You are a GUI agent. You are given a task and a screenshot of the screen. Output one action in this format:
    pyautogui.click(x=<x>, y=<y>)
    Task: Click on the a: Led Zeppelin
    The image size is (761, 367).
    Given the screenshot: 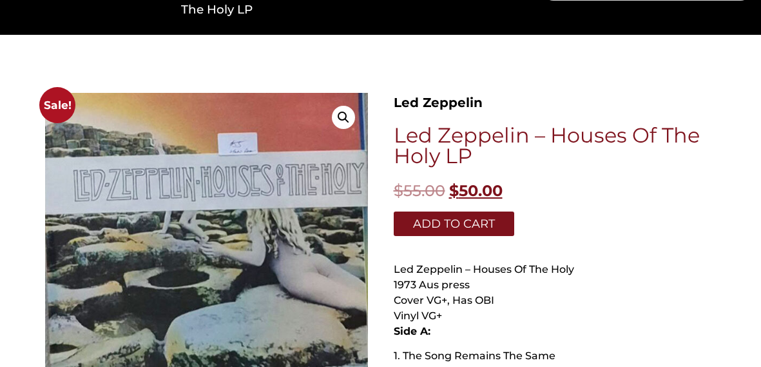 What is the action you would take?
    pyautogui.click(x=438, y=102)
    